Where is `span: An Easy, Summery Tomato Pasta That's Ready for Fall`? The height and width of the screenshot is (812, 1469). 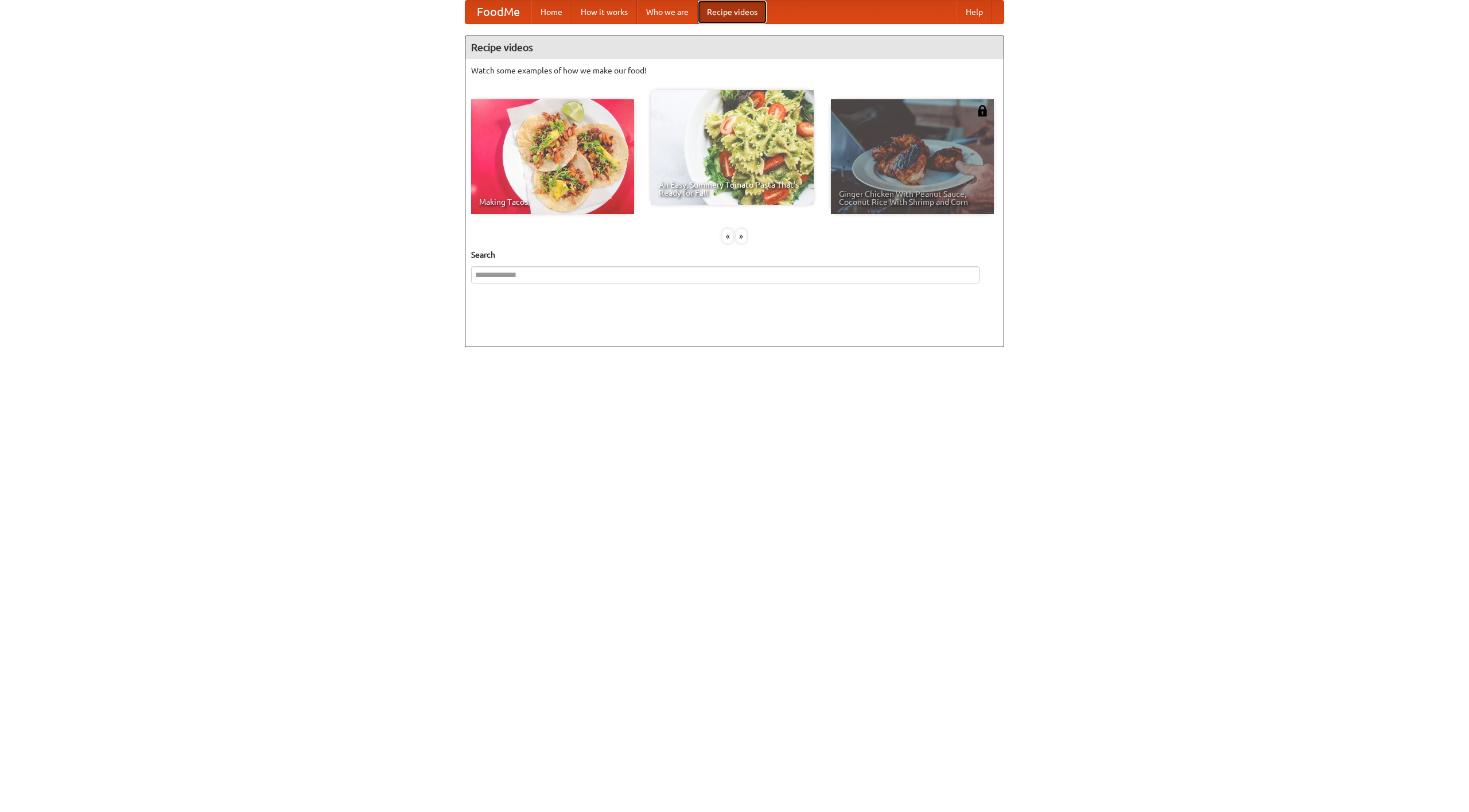
span: An Easy, Summery Tomato Pasta That's Ready for Fall is located at coordinates (733, 189).